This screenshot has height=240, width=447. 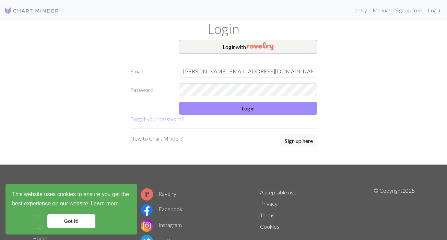 I want to click on label: Email, so click(x=150, y=71).